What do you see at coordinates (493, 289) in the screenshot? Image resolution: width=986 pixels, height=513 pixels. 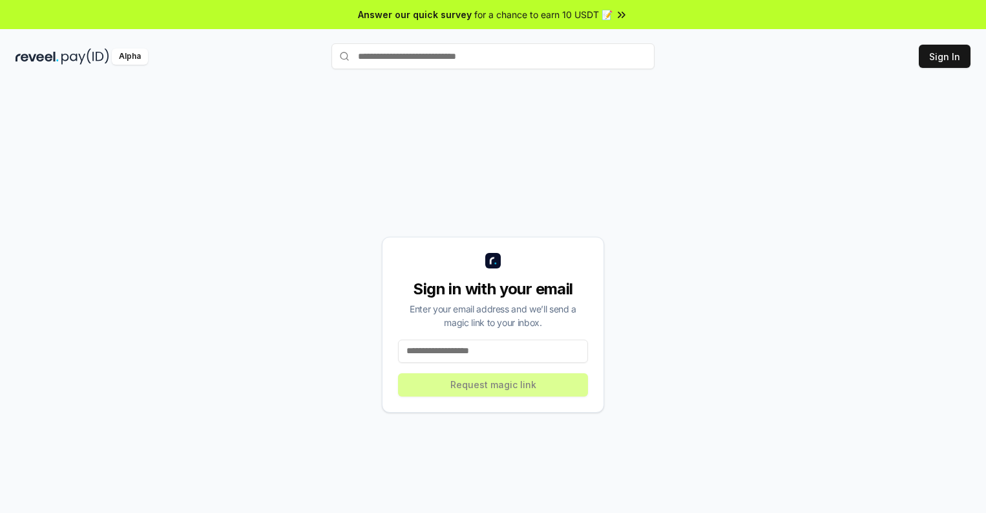 I see `div: Sign in with your email` at bounding box center [493, 289].